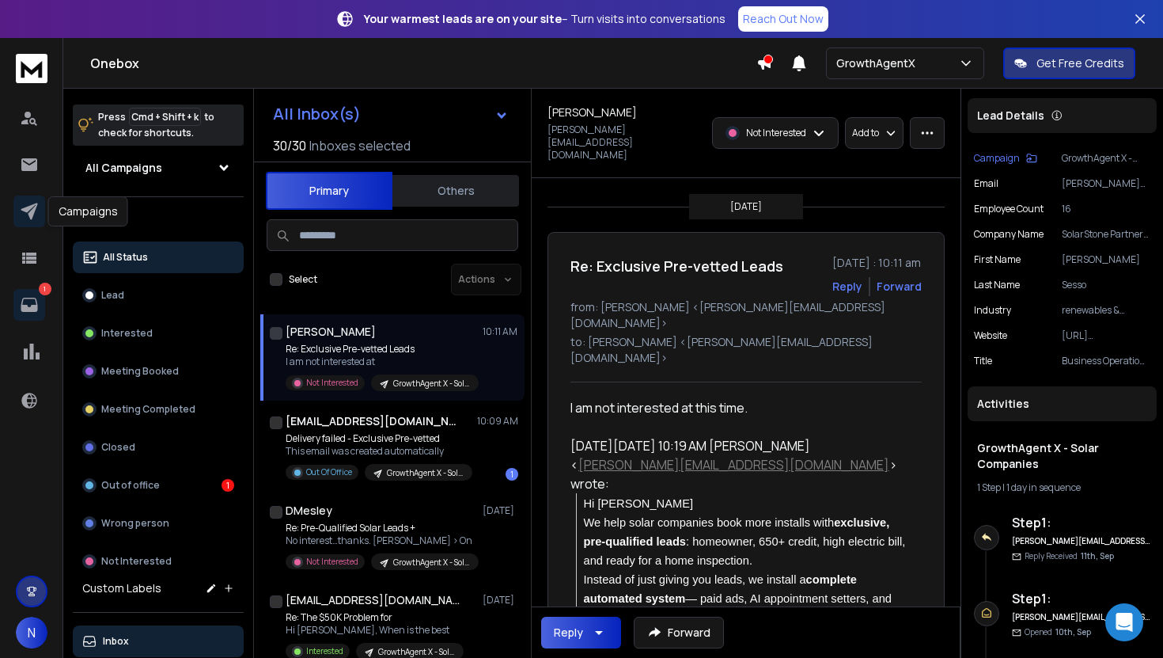 This screenshot has width=1163, height=658. Describe the element at coordinates (1081, 522) in the screenshot. I see `h6: Step 1 :` at that location.